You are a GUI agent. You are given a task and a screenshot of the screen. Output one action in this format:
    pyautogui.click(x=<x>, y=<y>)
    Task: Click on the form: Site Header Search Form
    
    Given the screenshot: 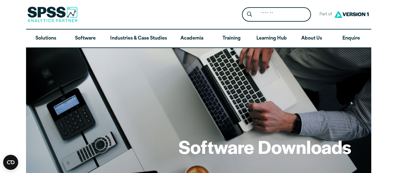 What is the action you would take?
    pyautogui.click(x=277, y=14)
    